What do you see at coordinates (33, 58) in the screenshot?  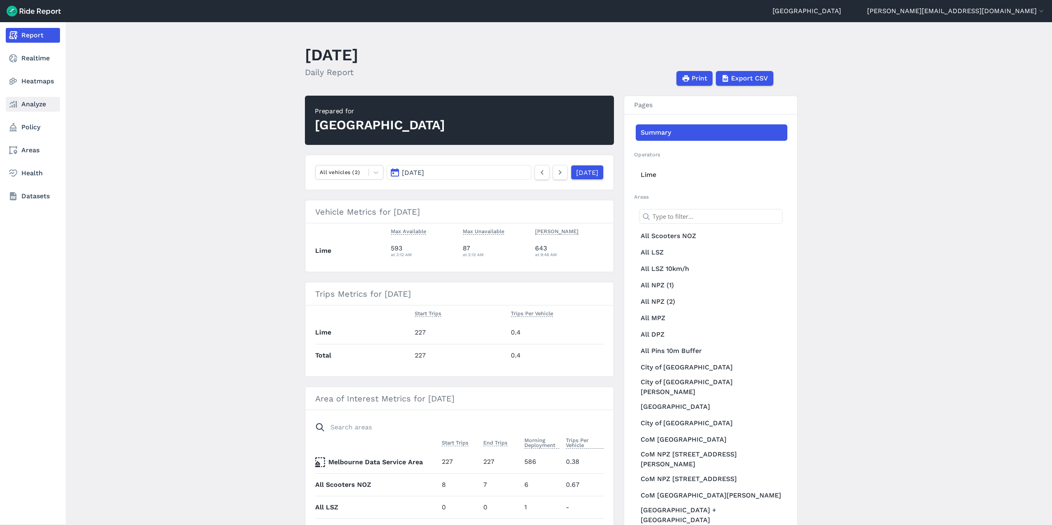 I see `a: Realtime` at bounding box center [33, 58].